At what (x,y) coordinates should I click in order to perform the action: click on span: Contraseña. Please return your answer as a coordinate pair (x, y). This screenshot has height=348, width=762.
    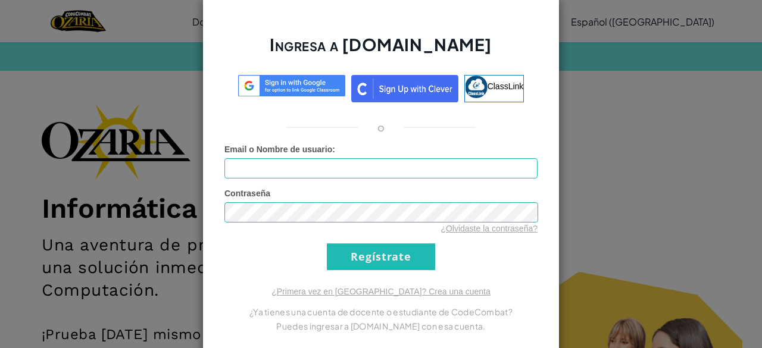
    Looking at the image, I should click on (247, 194).